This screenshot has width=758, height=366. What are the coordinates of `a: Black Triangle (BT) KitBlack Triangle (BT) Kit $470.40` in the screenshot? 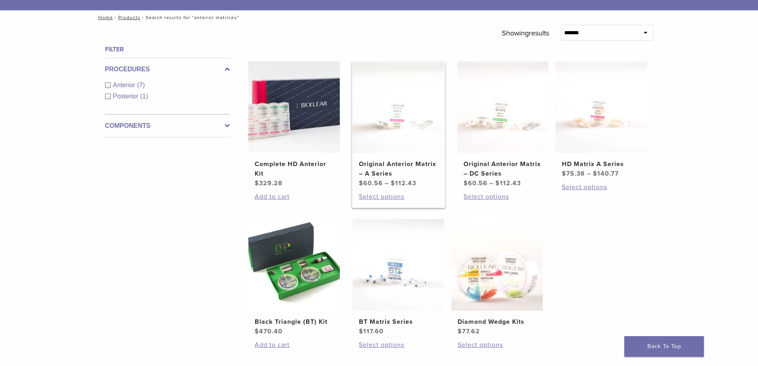 It's located at (294, 277).